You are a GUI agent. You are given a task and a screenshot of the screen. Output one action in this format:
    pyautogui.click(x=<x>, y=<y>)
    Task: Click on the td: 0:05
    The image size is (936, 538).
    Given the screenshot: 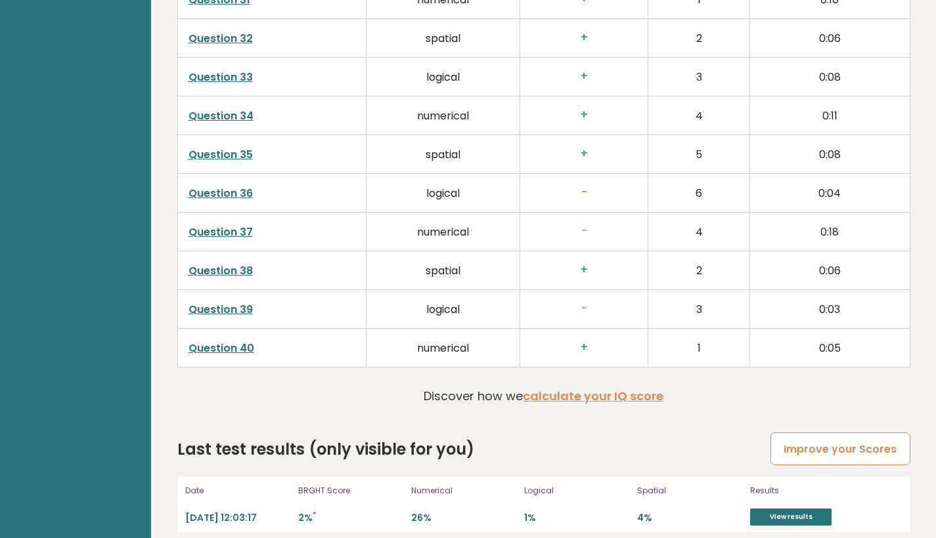 What is the action you would take?
    pyautogui.click(x=829, y=347)
    